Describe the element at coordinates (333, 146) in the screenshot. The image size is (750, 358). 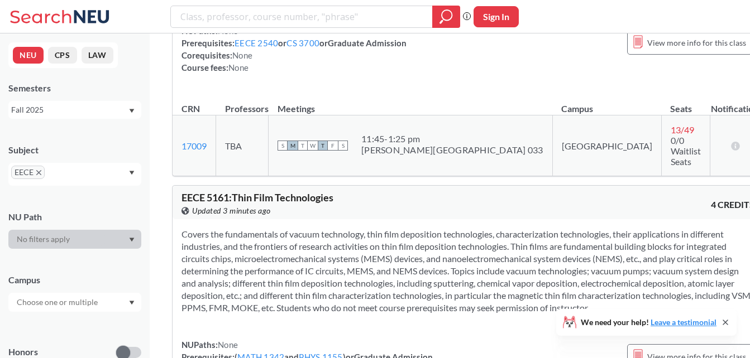
I see `span: F` at that location.